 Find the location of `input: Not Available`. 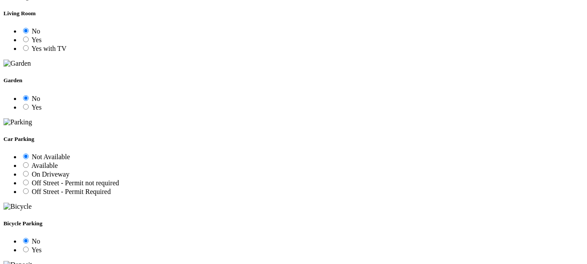

input: Not Available is located at coordinates (26, 156).